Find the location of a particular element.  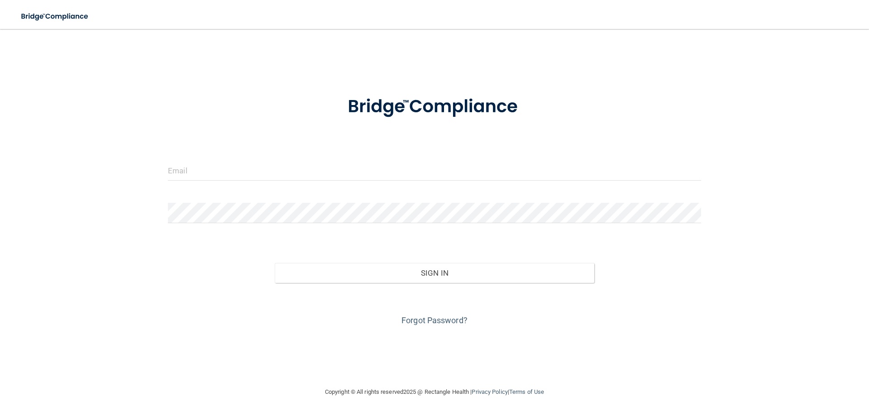

a: Privacy Policy is located at coordinates (489, 392).